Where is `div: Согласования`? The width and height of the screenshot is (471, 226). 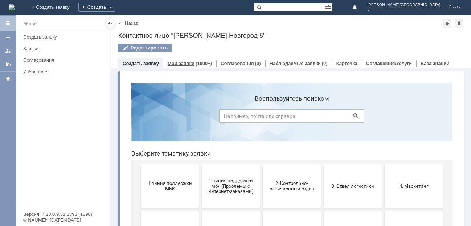
div: Согласования is located at coordinates (65, 60).